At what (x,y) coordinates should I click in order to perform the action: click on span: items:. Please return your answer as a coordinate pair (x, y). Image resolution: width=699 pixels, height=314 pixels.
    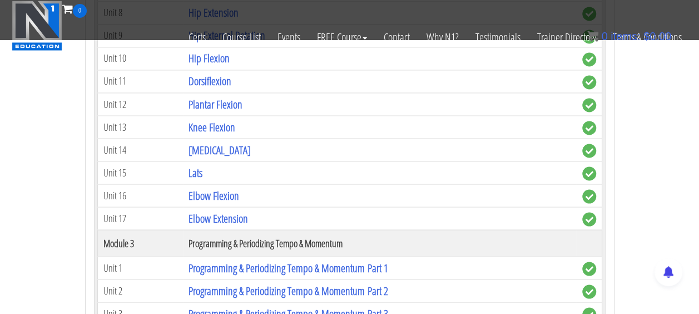
    Looking at the image, I should click on (625, 36).